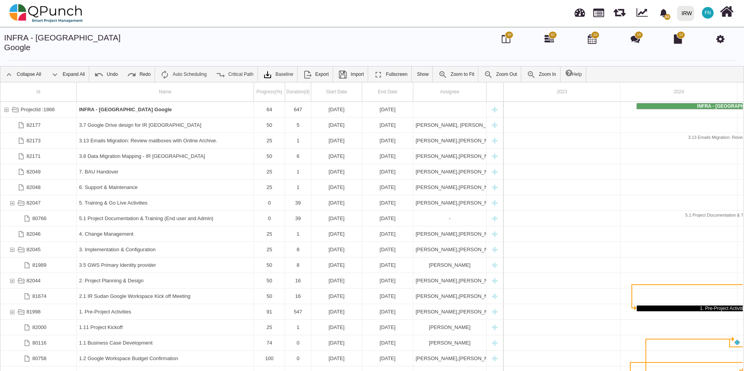 The width and height of the screenshot is (744, 371). What do you see at coordinates (443, 75) in the screenshot?
I see `img: ic_zoom_to_fit_24.130db0b.png` at bounding box center [443, 75].